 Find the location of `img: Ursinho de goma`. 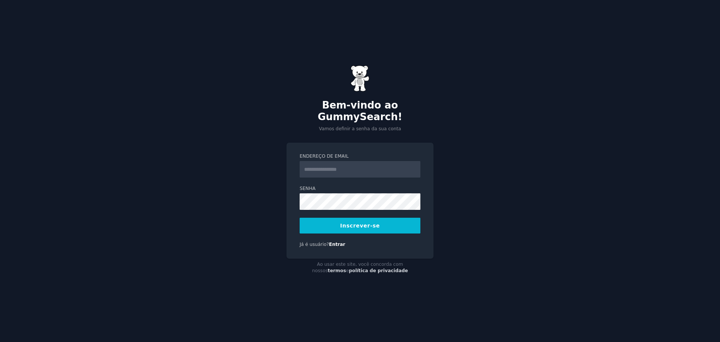

img: Ursinho de goma is located at coordinates (360, 78).